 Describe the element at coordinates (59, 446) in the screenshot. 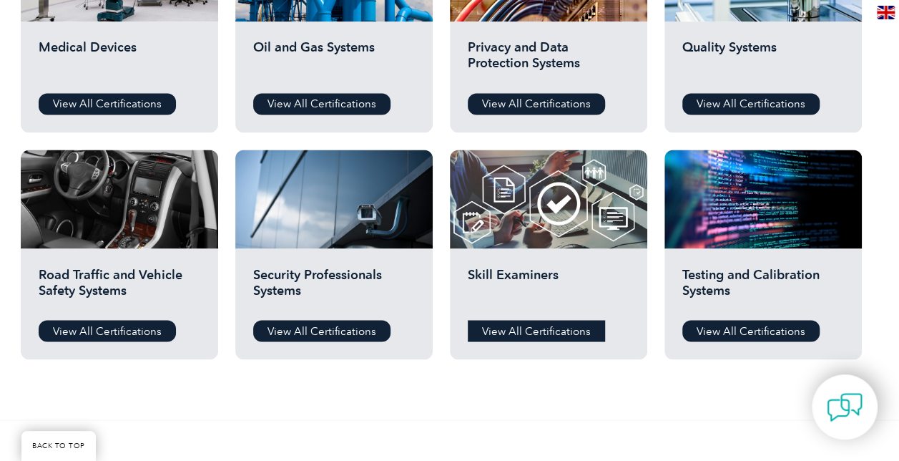

I see `a: BACK TO TOP` at that location.